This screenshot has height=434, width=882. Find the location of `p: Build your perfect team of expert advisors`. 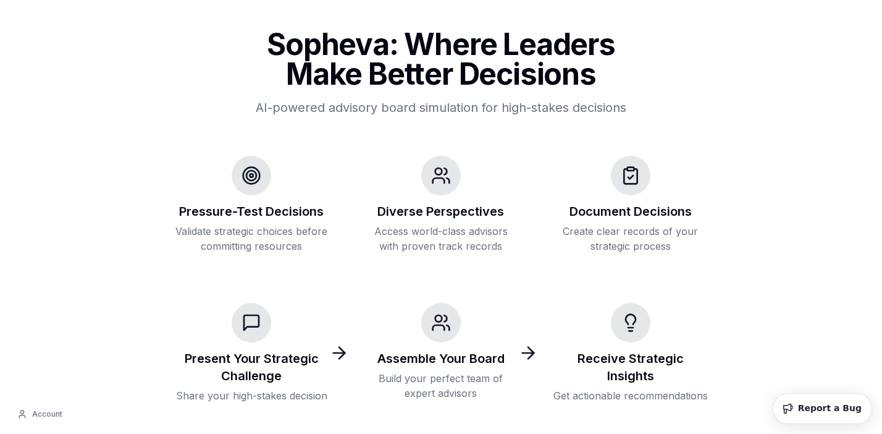

p: Build your perfect team of expert advisors is located at coordinates (441, 386).